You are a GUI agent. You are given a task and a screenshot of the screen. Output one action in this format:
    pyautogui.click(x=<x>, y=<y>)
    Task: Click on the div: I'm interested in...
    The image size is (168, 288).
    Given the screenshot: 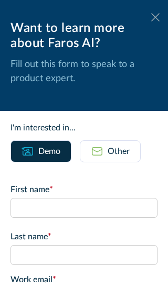 What is the action you would take?
    pyautogui.click(x=84, y=128)
    